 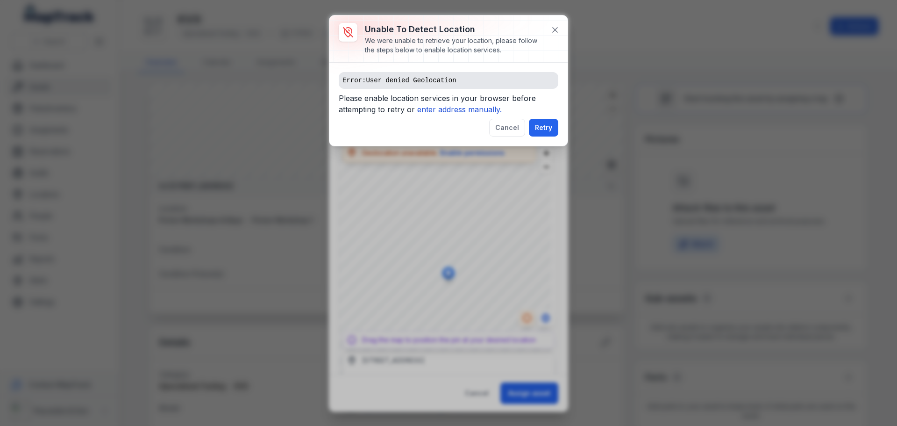 I want to click on div: We were unable to retrieve your location, please follow the steps below to enable location services., so click(x=454, y=45).